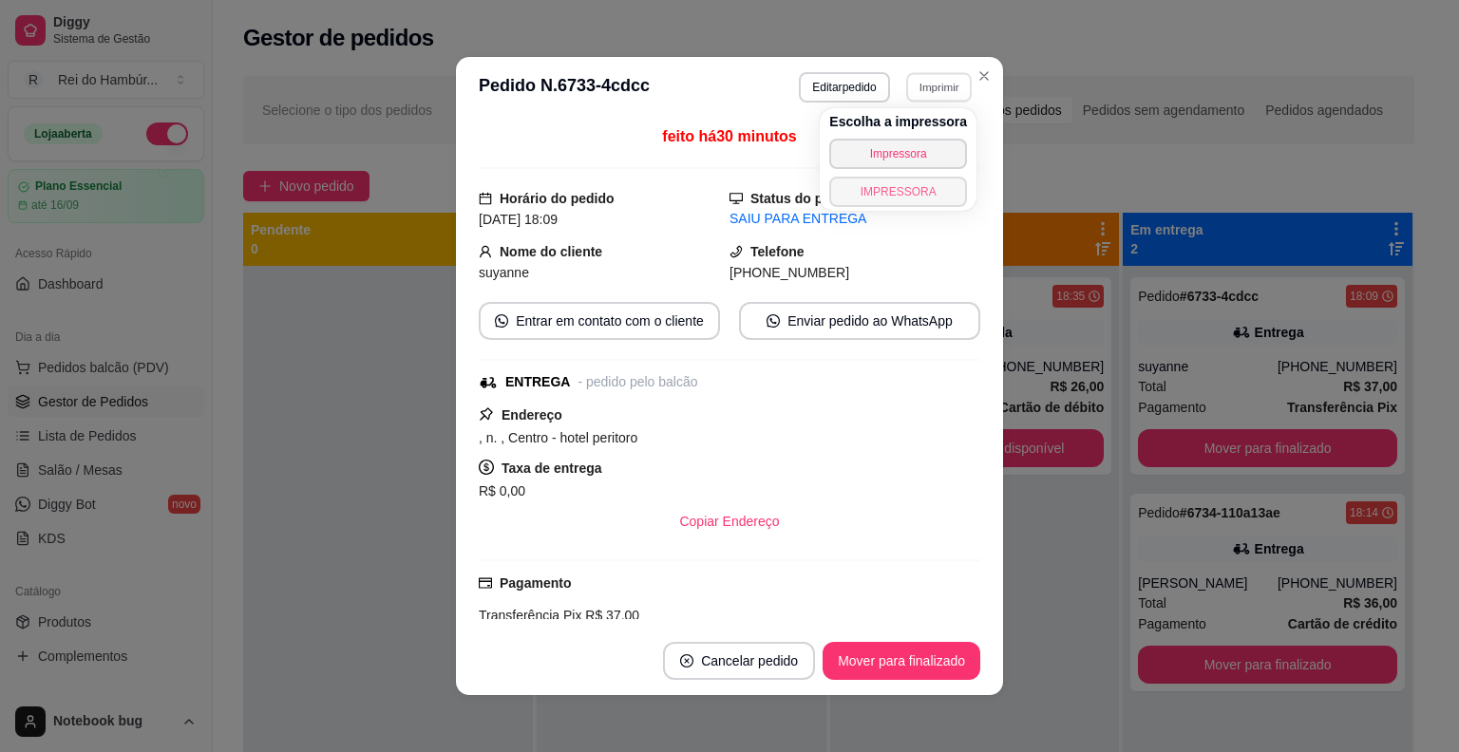  What do you see at coordinates (558, 438) in the screenshot?
I see `span: , n. , Centro - hotel peritoro` at bounding box center [558, 438].